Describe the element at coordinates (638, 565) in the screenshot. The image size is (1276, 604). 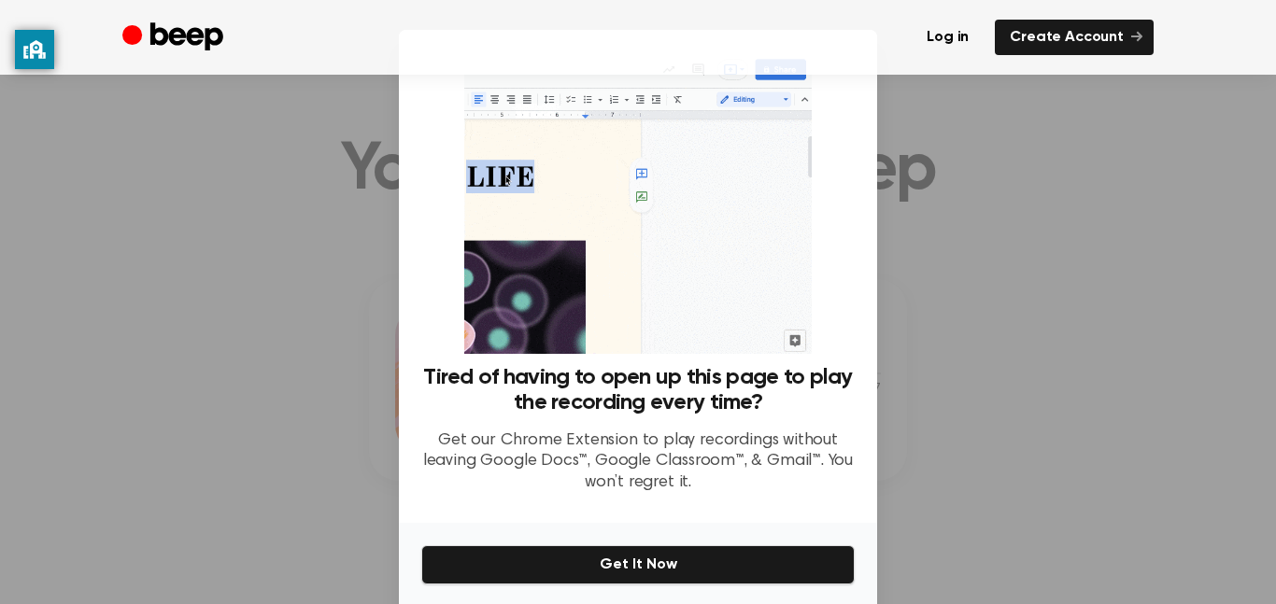
I see `button: Get It Now` at that location.